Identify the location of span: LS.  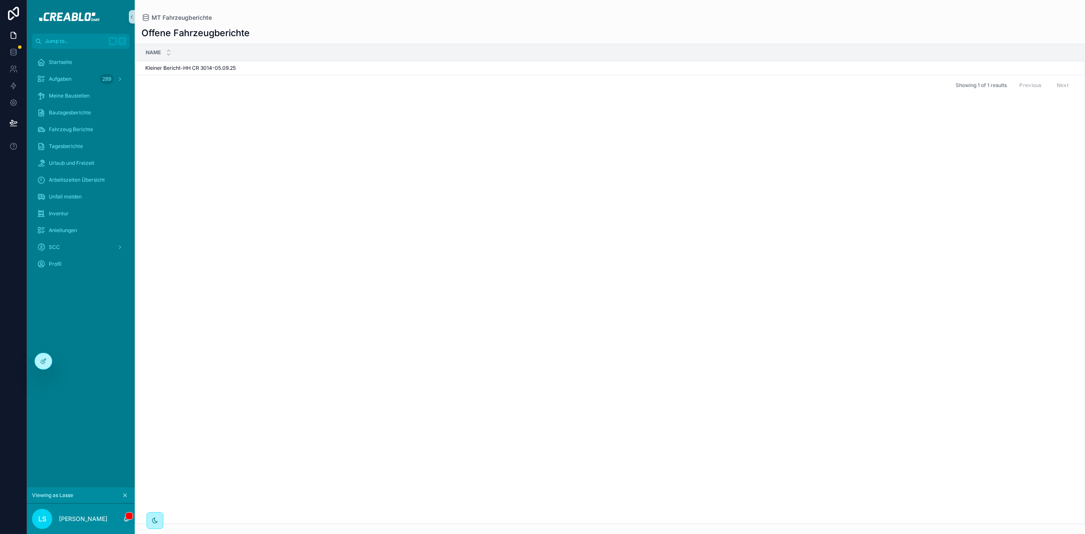
(42, 519).